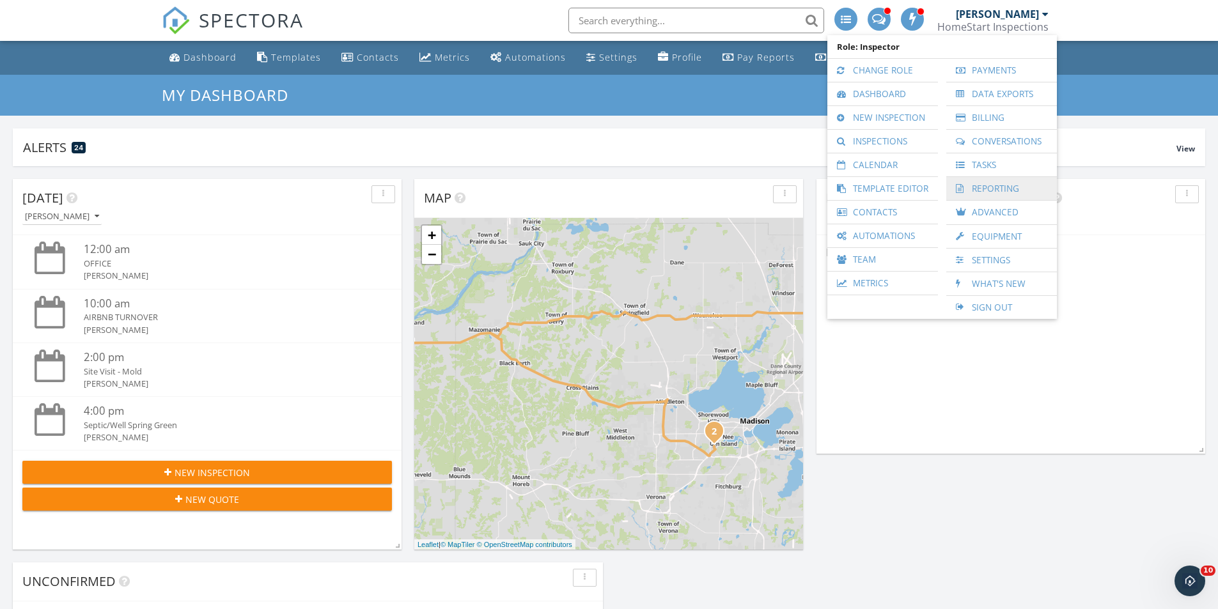 This screenshot has height=609, width=1218. I want to click on div: Automations, so click(535, 57).